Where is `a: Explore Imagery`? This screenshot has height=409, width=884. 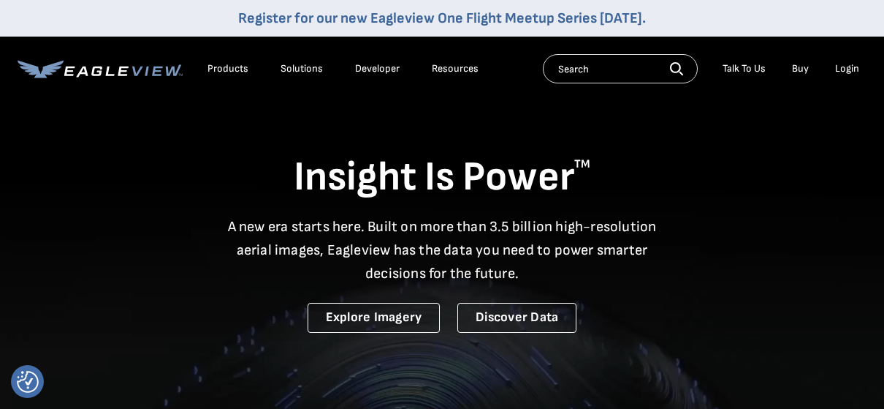
a: Explore Imagery is located at coordinates (374, 317).